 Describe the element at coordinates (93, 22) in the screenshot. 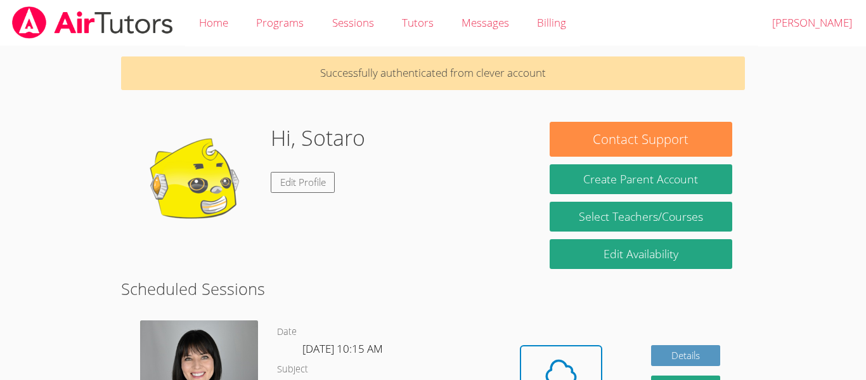

I see `img: airtutors_banner-c4298cdbf04f3fff15de1276eac7730deb9818008684d7c2e4769d2f7ddbe033.png` at that location.